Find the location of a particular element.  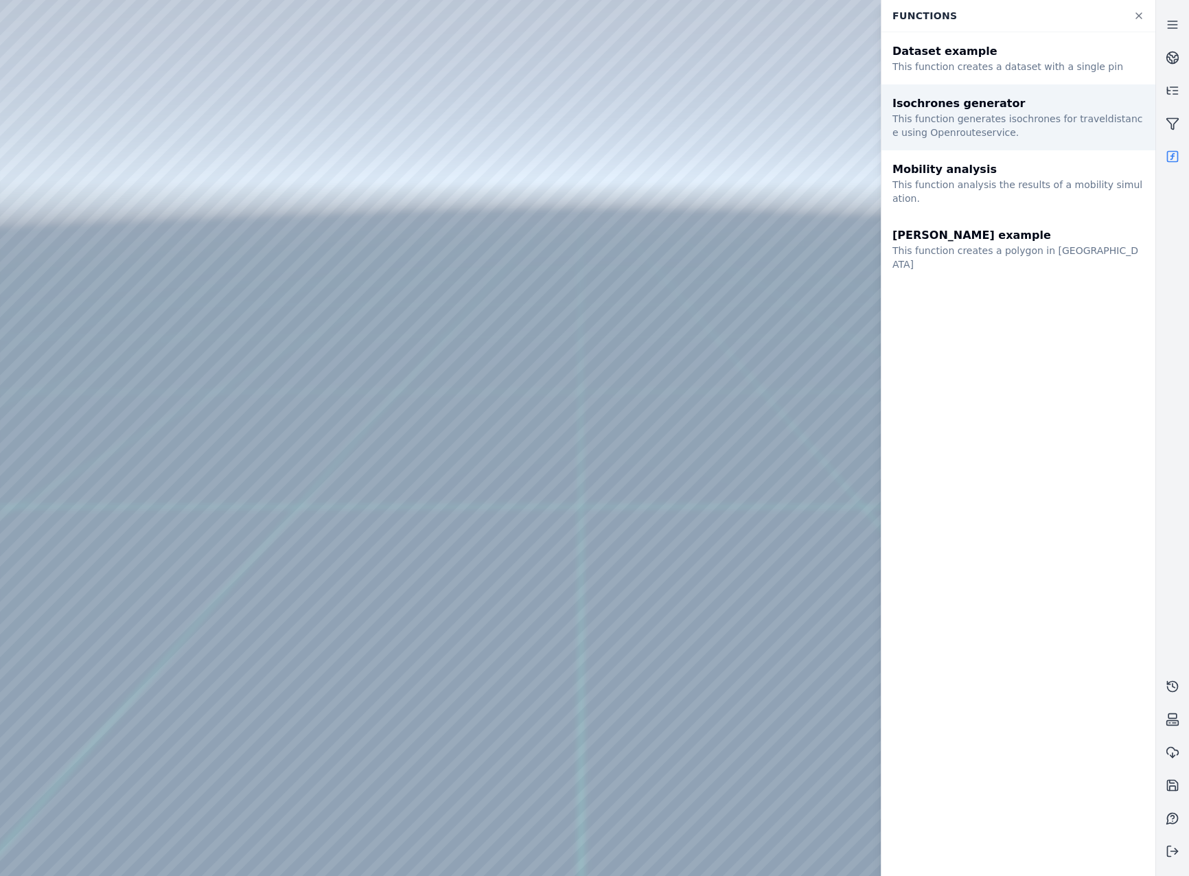

div: Functions is located at coordinates (1004, 16).